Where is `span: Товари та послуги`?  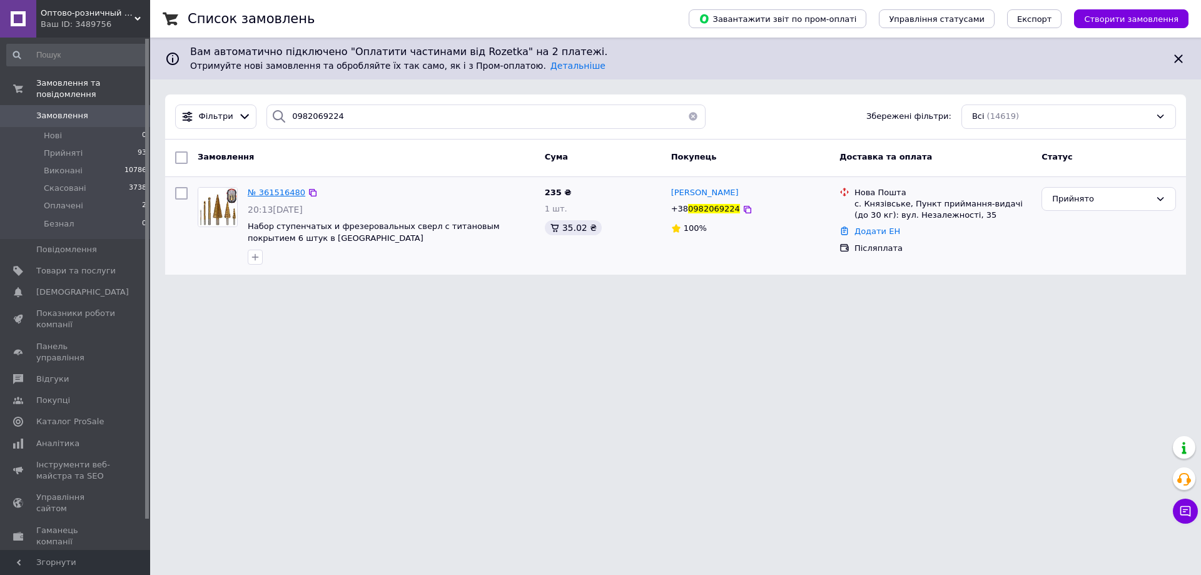
span: Товари та послуги is located at coordinates (76, 271).